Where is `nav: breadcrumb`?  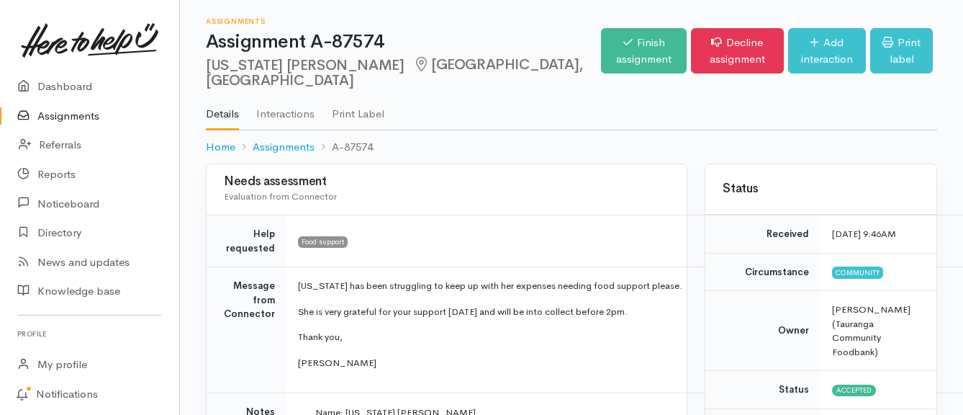 nav: breadcrumb is located at coordinates (571, 147).